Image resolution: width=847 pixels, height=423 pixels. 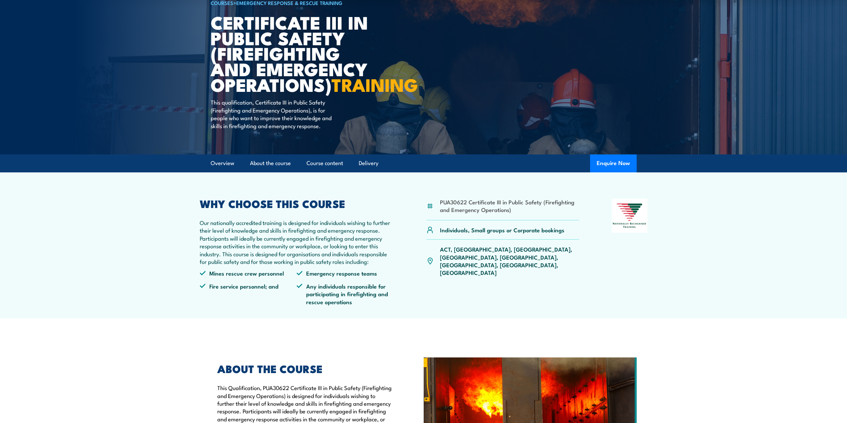 I want to click on p: Individuals, Small groups or Corporate bookings, so click(x=502, y=230).